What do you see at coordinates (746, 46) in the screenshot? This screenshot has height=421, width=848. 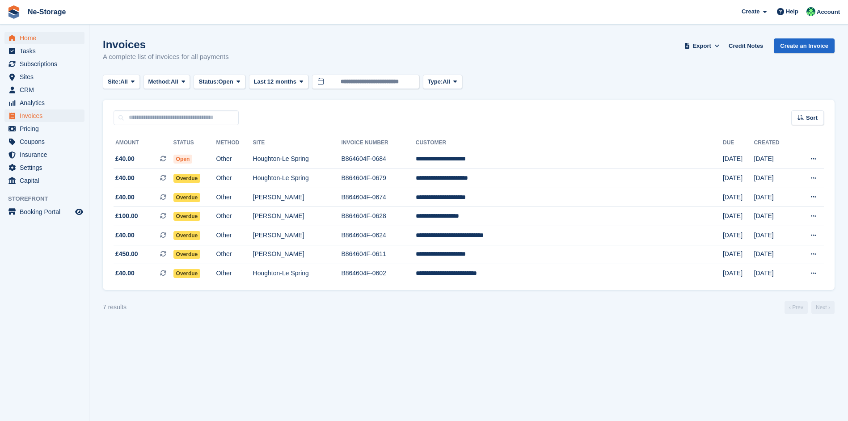 I see `a: Credit Notes` at bounding box center [746, 46].